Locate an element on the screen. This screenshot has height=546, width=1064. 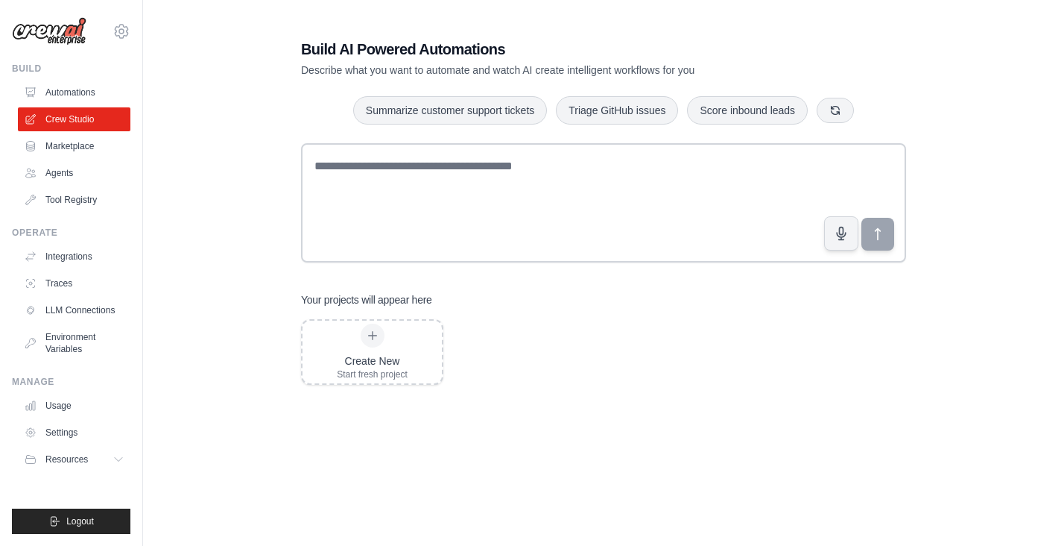
button: Click to speak your automation idea is located at coordinates (841, 233).